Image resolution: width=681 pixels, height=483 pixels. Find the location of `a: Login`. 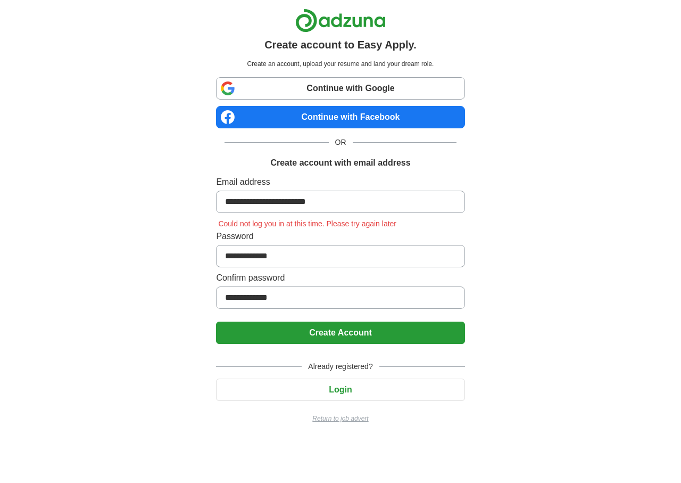

a: Login is located at coordinates (340, 389).